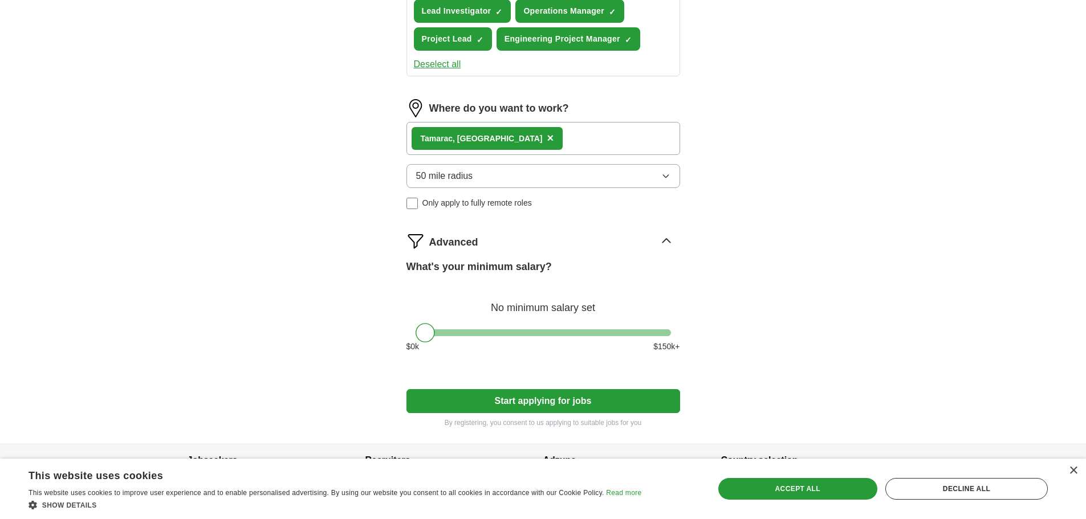 The image size is (1086, 519). Describe the element at coordinates (437, 139) in the screenshot. I see `strong: Tamarac` at that location.